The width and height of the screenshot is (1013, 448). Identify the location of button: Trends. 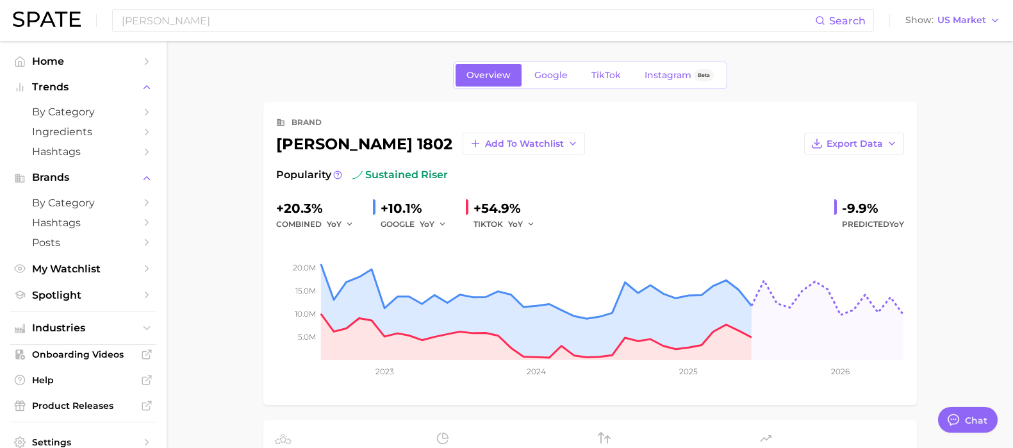
(83, 87).